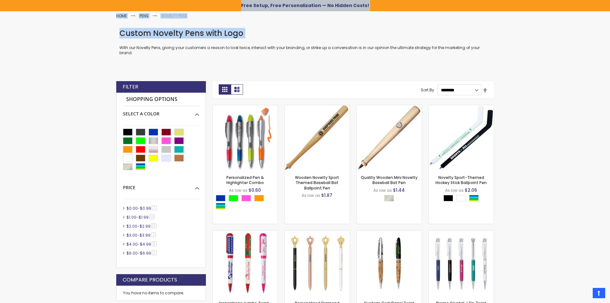  What do you see at coordinates (131, 217) in the screenshot?
I see `span: $1.00` at bounding box center [131, 217].